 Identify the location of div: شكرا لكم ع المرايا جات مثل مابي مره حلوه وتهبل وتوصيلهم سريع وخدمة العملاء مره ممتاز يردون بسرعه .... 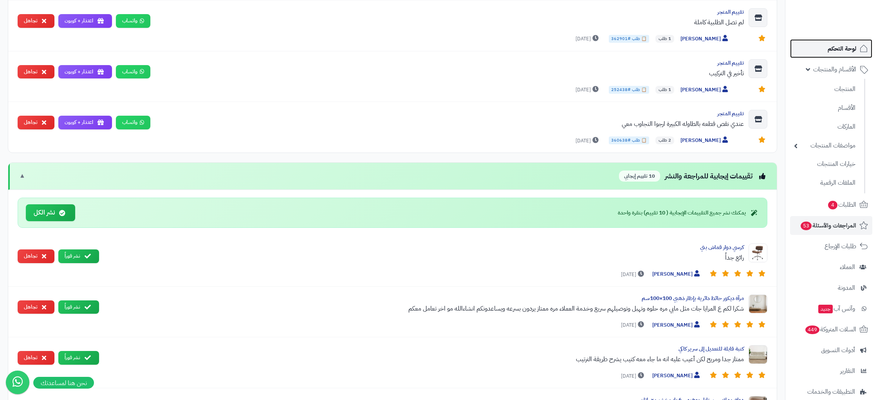
(425, 308).